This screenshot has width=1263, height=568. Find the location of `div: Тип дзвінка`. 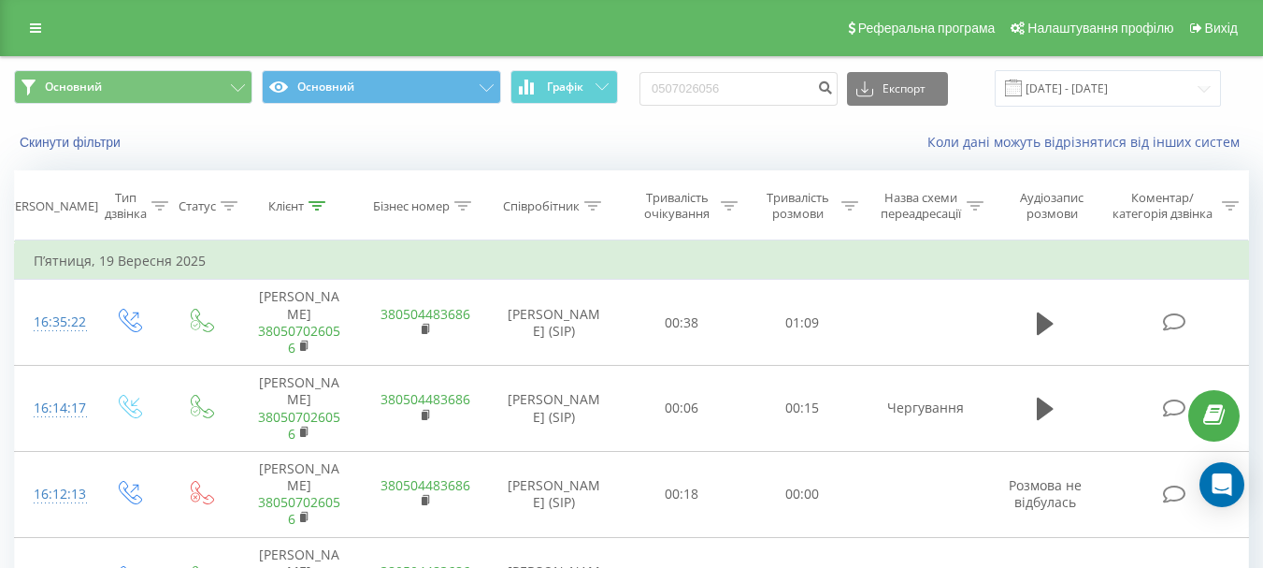

div: Тип дзвінка is located at coordinates (125, 206).